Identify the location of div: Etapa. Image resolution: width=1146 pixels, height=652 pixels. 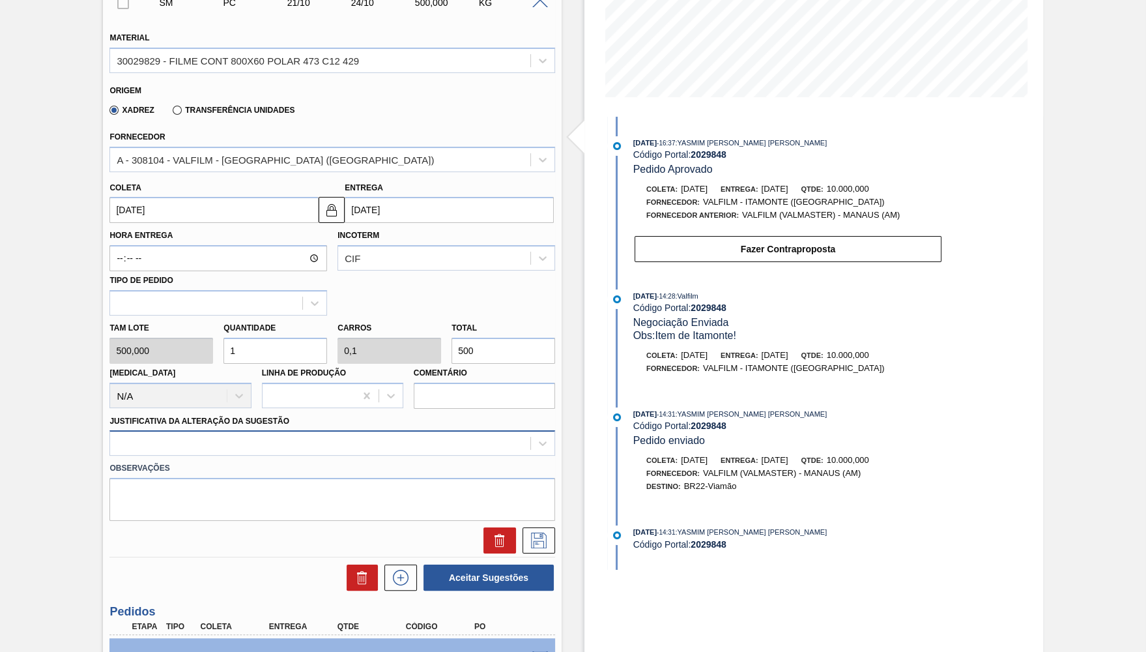
(146, 626).